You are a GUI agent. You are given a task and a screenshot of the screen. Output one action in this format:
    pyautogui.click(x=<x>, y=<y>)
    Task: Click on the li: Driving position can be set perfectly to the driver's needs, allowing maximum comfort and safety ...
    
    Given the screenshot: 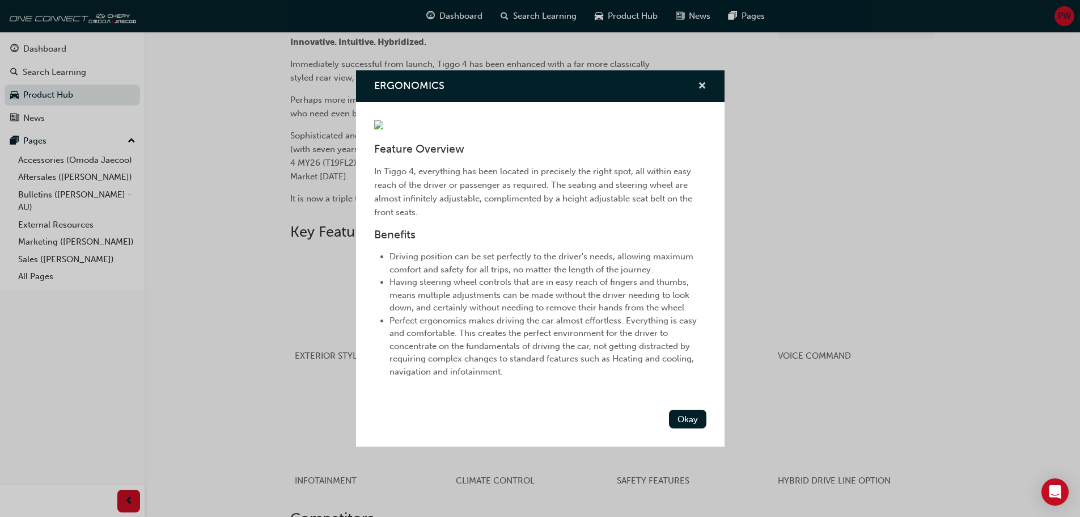 What is the action you would take?
    pyautogui.click(x=548, y=263)
    